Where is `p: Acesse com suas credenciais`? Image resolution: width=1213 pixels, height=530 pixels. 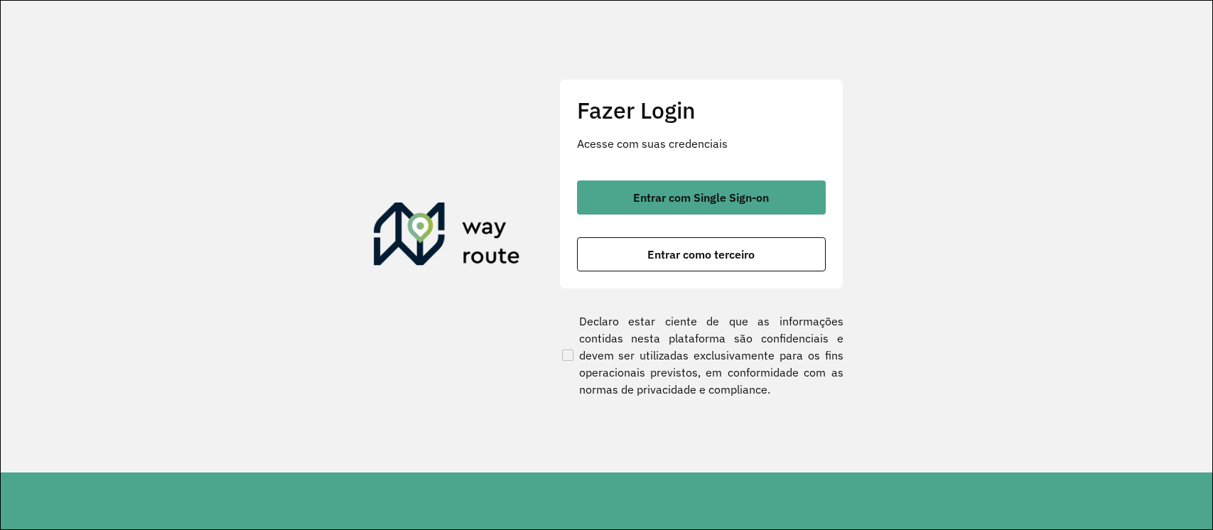 p: Acesse com suas credenciais is located at coordinates (702, 144).